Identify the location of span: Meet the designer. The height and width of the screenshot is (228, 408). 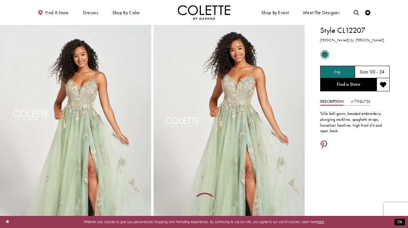
(321, 12).